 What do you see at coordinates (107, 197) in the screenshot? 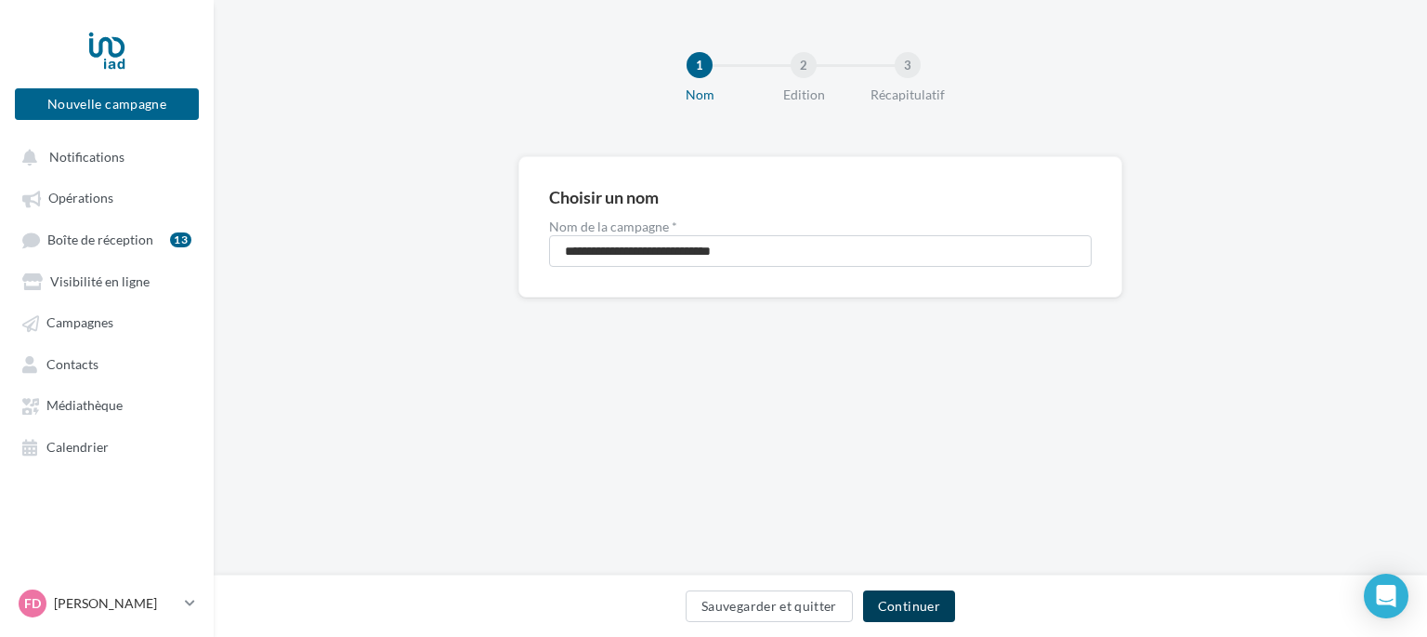
I see `a: Opérations` at bounding box center [107, 197].